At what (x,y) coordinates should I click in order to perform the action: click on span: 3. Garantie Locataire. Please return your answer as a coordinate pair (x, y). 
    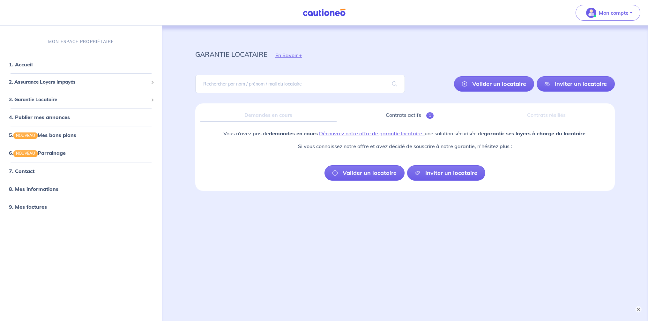
    Looking at the image, I should click on (79, 100).